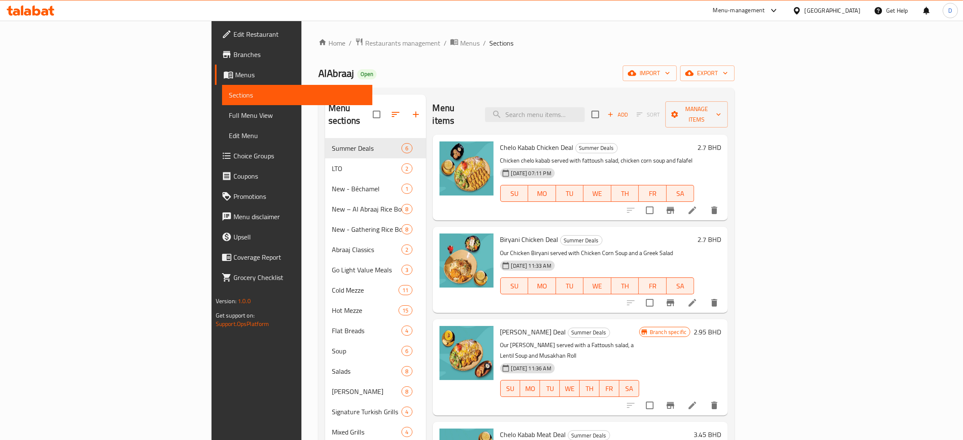  Describe the element at coordinates (670, 303) in the screenshot. I see `button: Branch-specific-item` at that location.